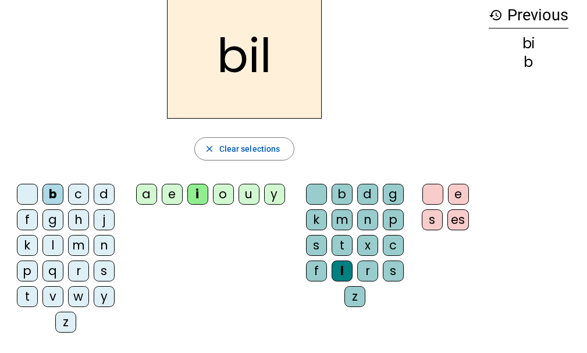 This screenshot has width=587, height=353. I want to click on div: h, so click(79, 220).